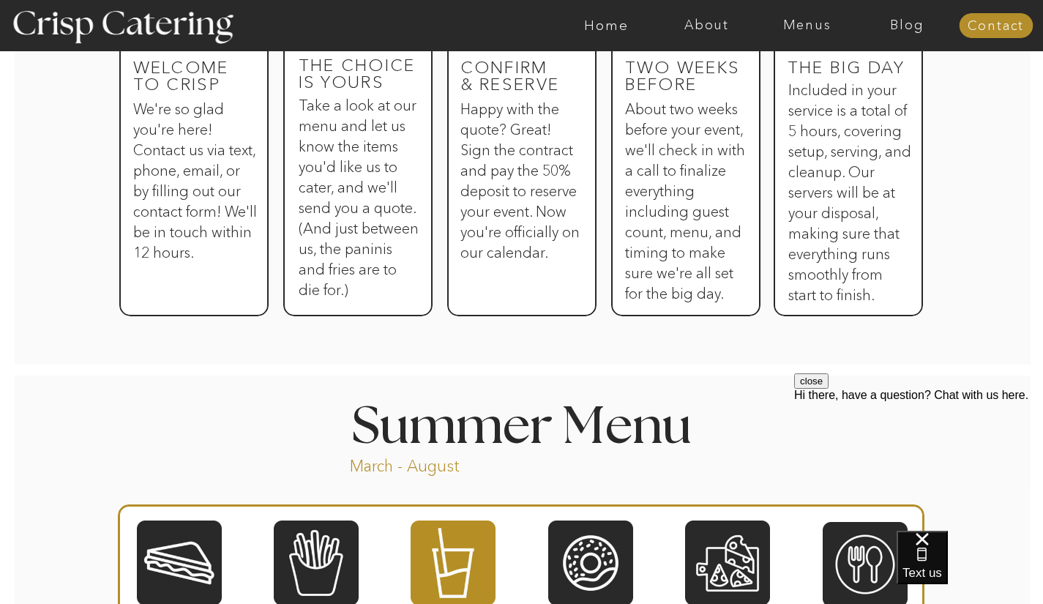  What do you see at coordinates (907, 26) in the screenshot?
I see `a: Blog` at bounding box center [907, 26].